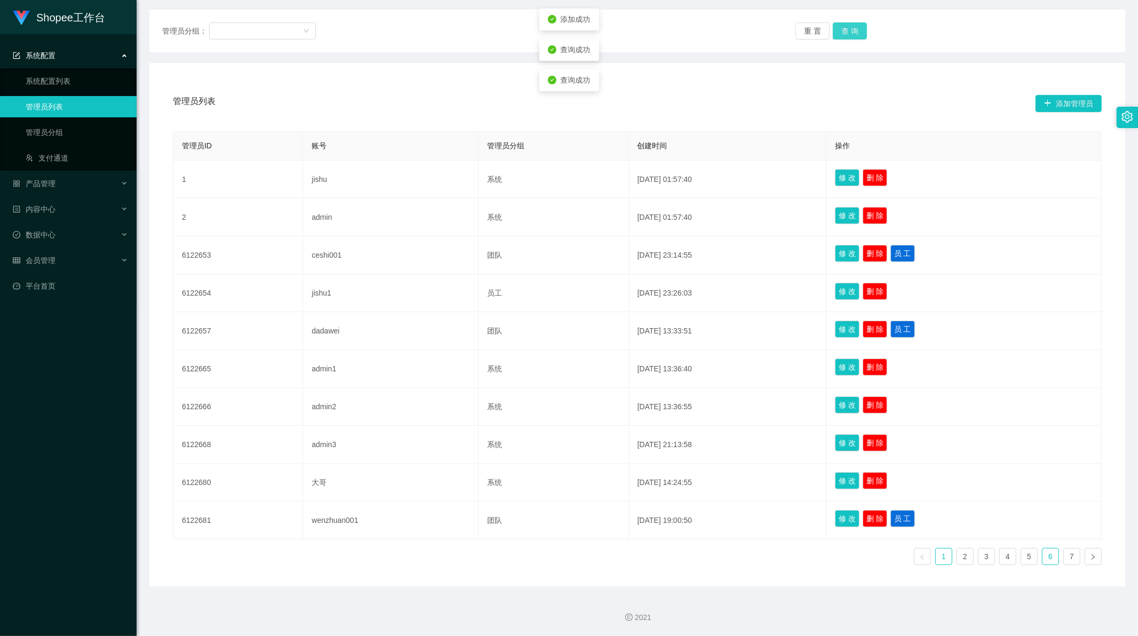 This screenshot has height=636, width=1138. What do you see at coordinates (1093, 556) in the screenshot?
I see `li: 下一页` at bounding box center [1093, 556].